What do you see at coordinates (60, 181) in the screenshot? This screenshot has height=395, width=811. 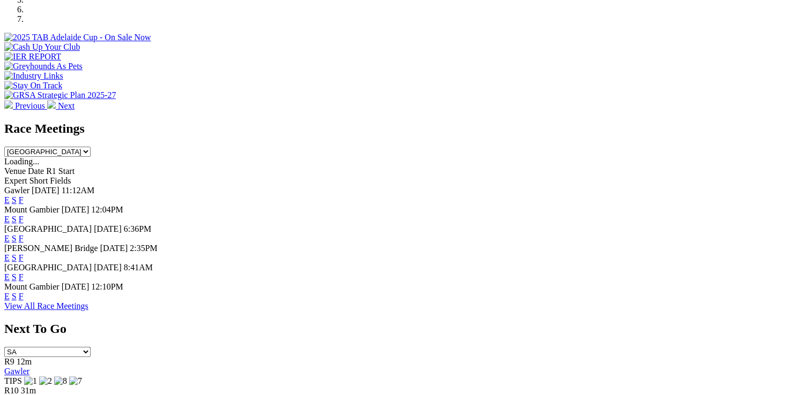 I see `span: Fields` at bounding box center [60, 181].